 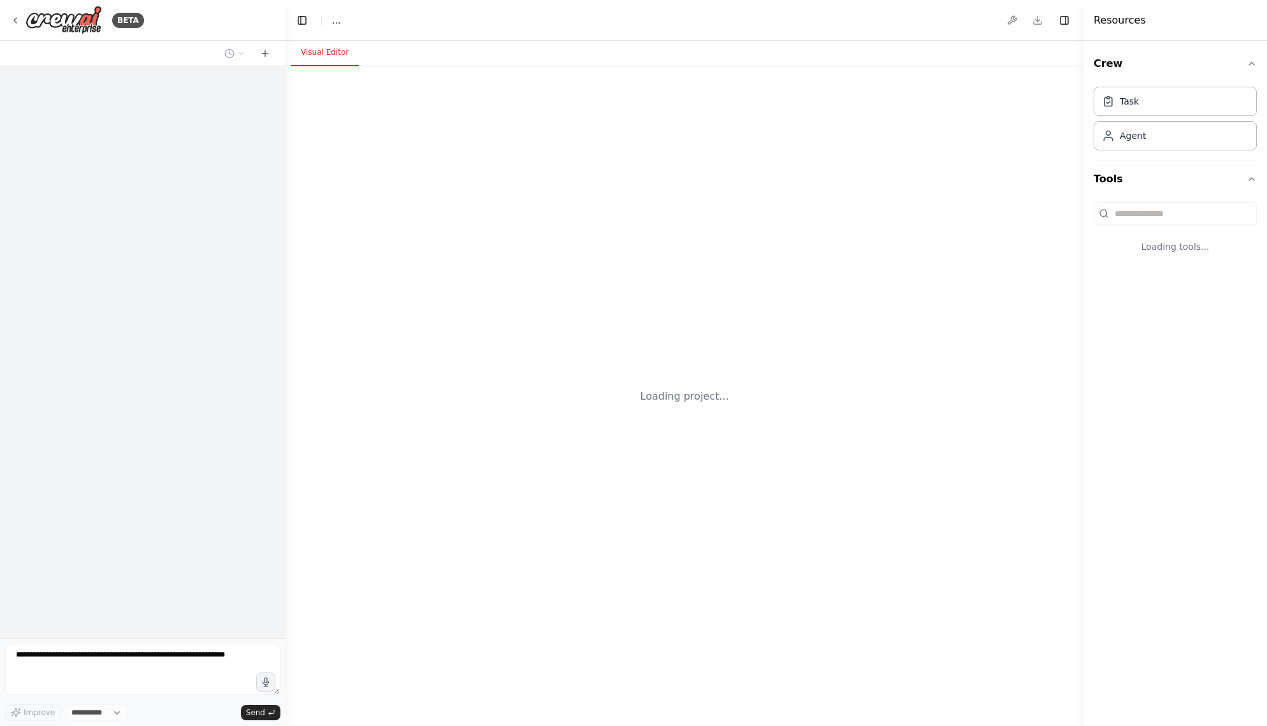 What do you see at coordinates (39, 712) in the screenshot?
I see `span: Improve` at bounding box center [39, 712].